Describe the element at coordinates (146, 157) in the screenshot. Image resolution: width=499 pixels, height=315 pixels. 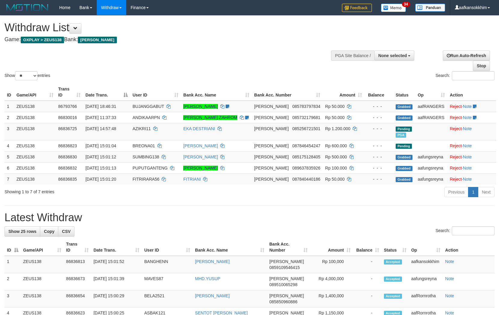
I see `span: SUMBING138` at that location.